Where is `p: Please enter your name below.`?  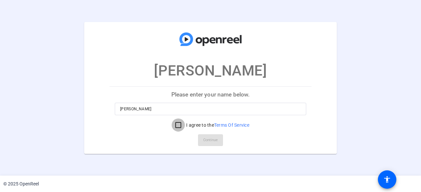
p: Please enter your name below. is located at coordinates (210, 95).